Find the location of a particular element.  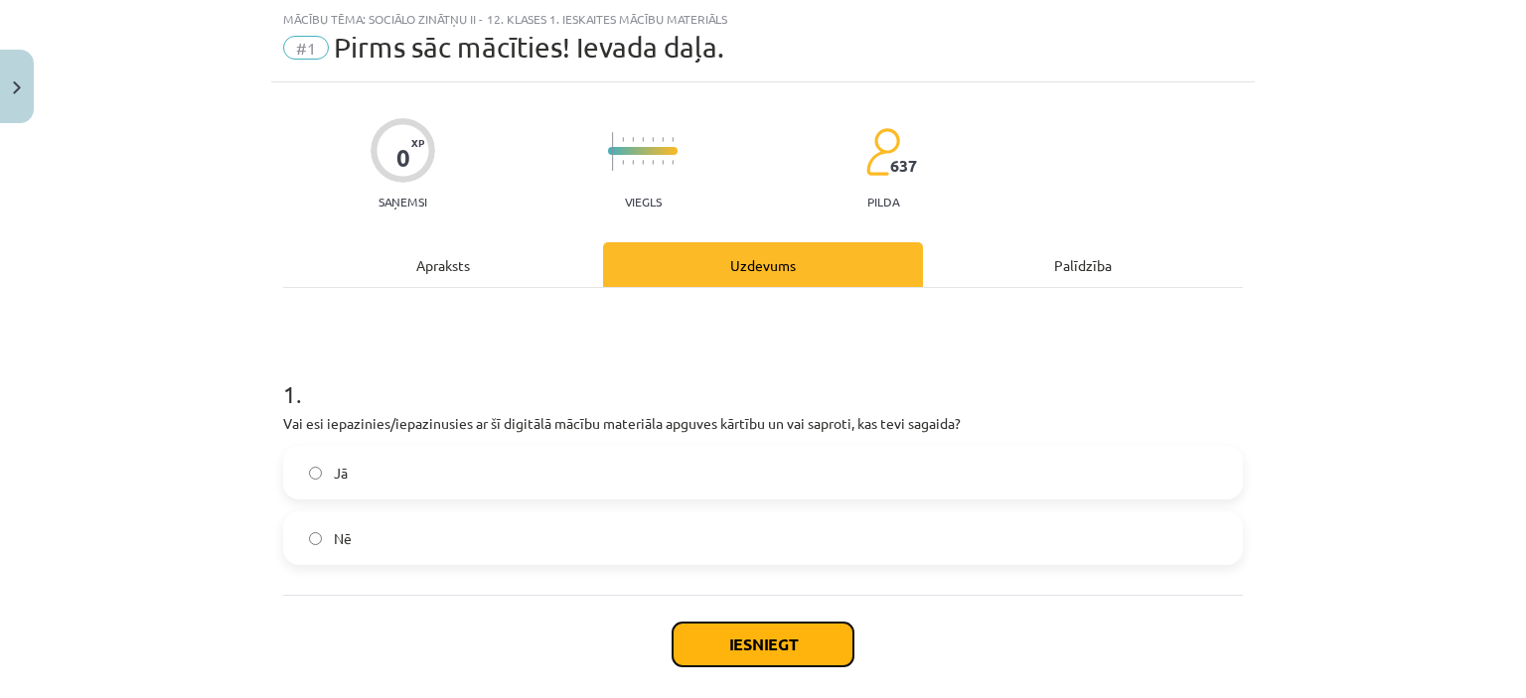

img: icon-long-line-d9ea69661e0d244f92f715978eff75569469978d946b2353a9bb055b3ed8787d.svg is located at coordinates (613, 151).